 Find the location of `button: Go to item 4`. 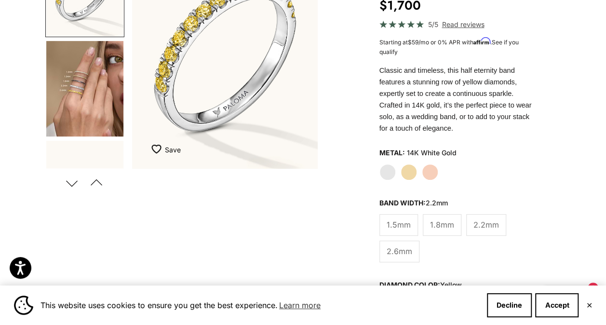

button: Go to item 4 is located at coordinates (85, 89).